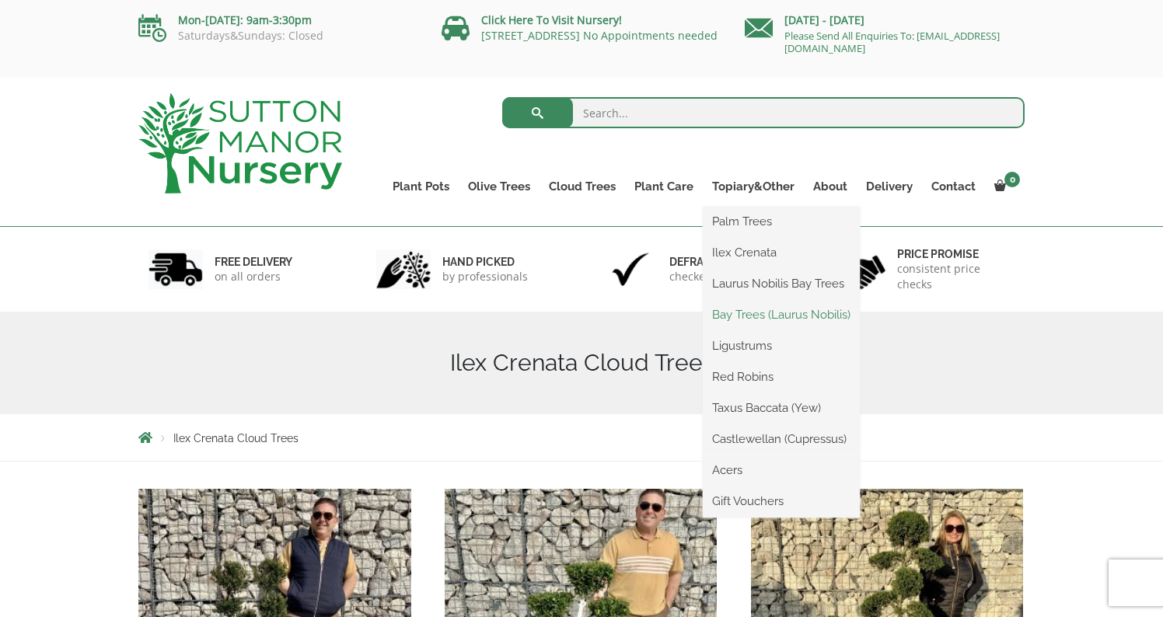  I want to click on a: About, so click(830, 187).